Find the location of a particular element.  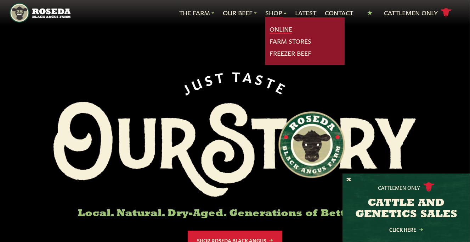

img: https://roseda.com/wp-content/uploads/2021/05/roseda-25-header.png is located at coordinates (40, 13).